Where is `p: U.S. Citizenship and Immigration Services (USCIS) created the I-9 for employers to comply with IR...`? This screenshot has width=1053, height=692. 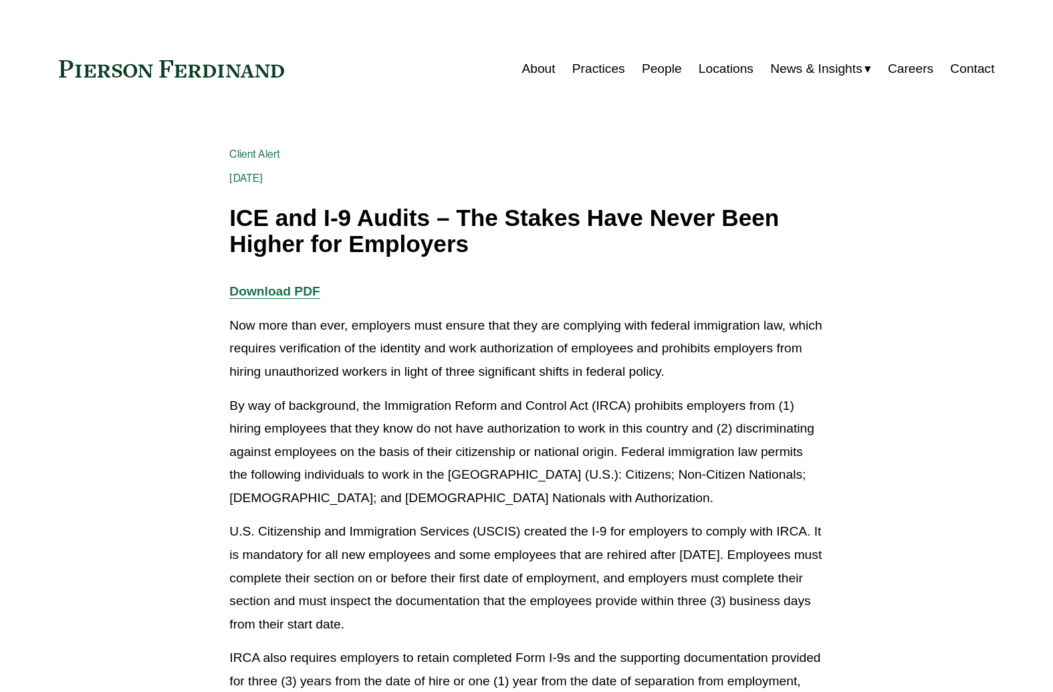
p: U.S. Citizenship and Immigration Services (USCIS) created the I-9 for employers to comply with IR... is located at coordinates (526, 578).